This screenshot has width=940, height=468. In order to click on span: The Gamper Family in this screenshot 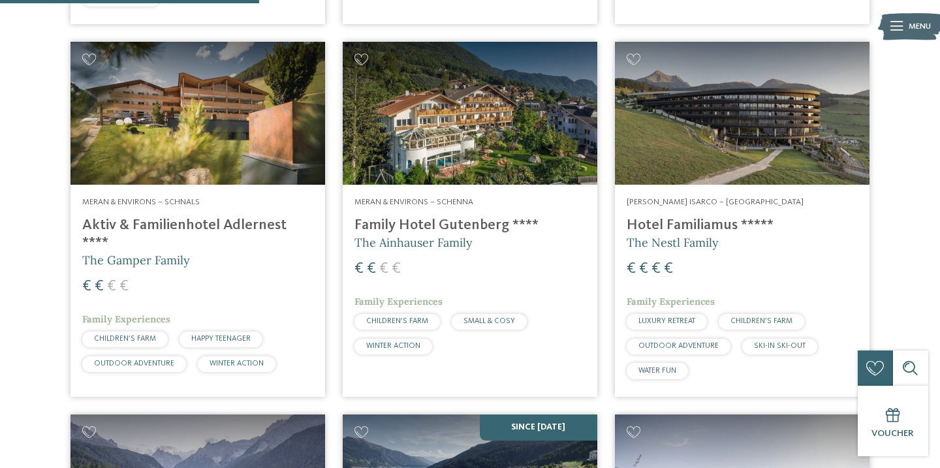, I will do `click(136, 260)`.